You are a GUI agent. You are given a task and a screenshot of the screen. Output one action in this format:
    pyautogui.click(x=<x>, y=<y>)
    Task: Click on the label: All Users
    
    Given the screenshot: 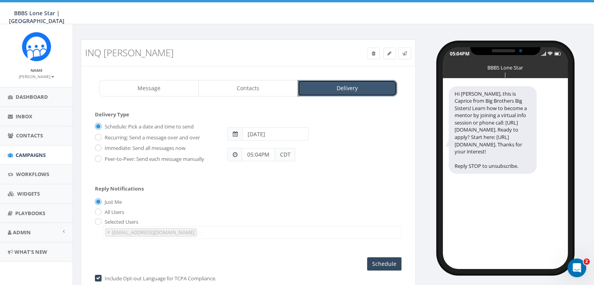 What is the action you would take?
    pyautogui.click(x=113, y=213)
    